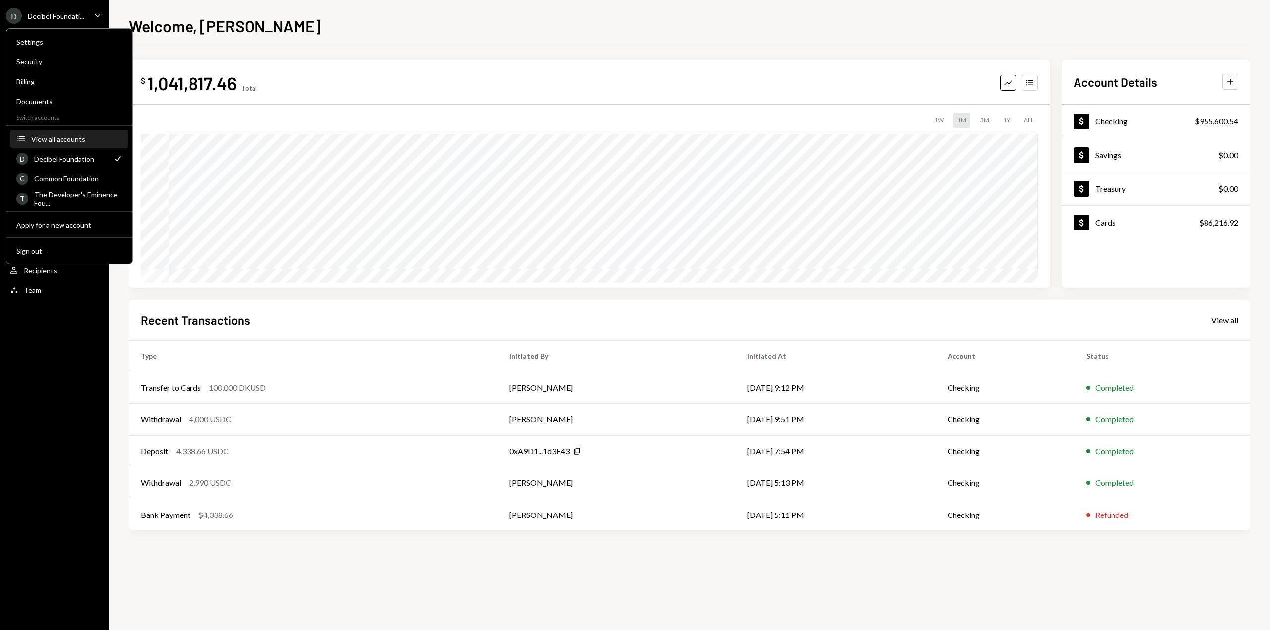  I want to click on div: 1Y, so click(1006, 120).